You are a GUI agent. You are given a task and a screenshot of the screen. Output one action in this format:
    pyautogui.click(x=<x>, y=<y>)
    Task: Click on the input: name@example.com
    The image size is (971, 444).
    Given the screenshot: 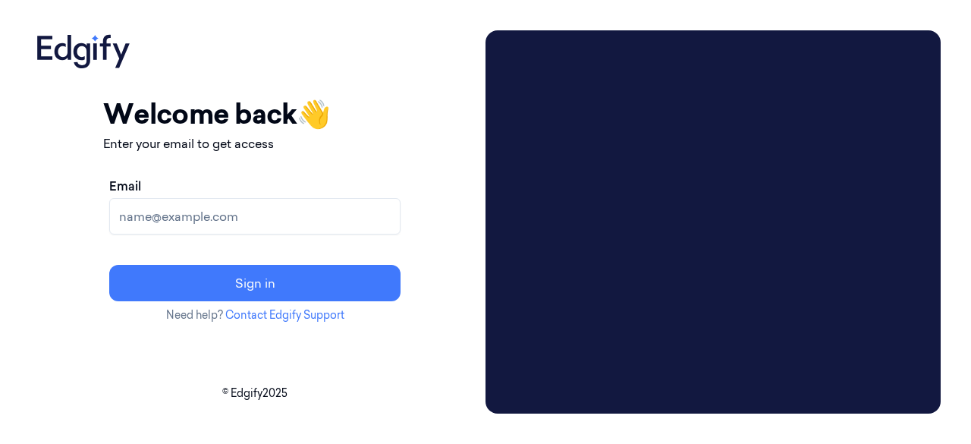 What is the action you would take?
    pyautogui.click(x=255, y=216)
    